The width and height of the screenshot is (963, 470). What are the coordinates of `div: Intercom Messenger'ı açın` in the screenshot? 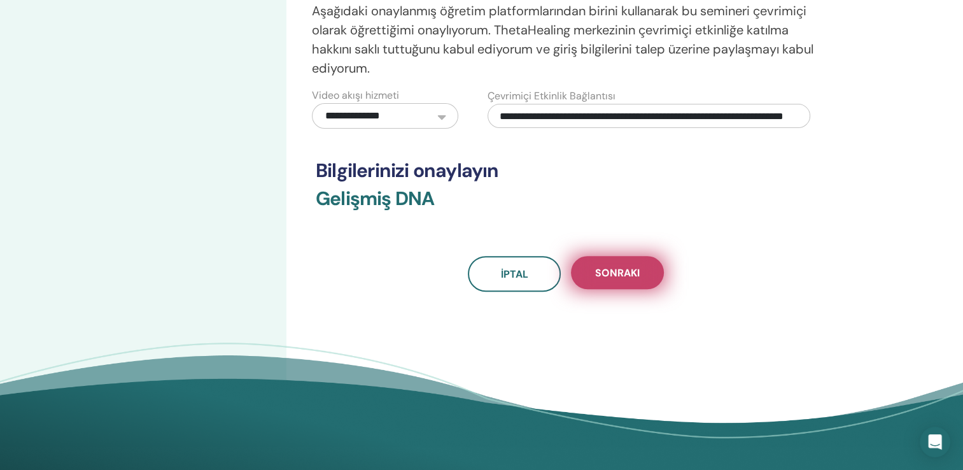 It's located at (935, 442).